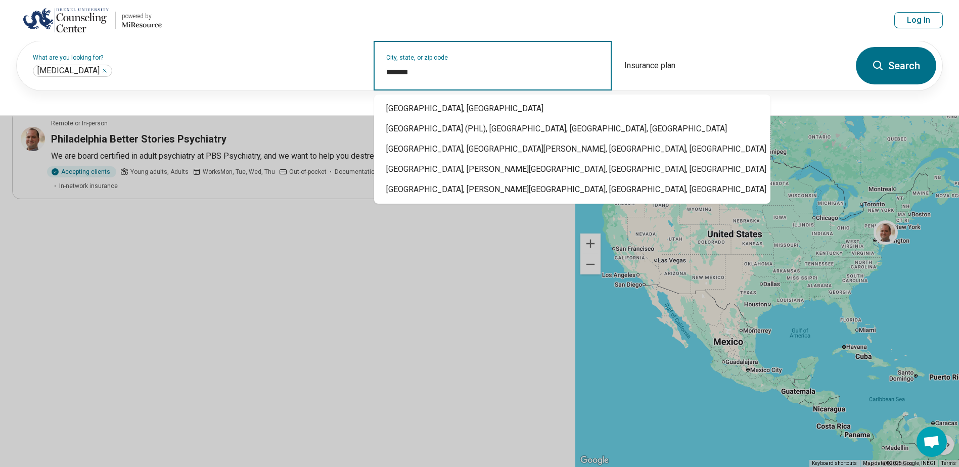 This screenshot has height=467, width=959. Describe the element at coordinates (572, 149) in the screenshot. I see `div: Suggestions` at that location.